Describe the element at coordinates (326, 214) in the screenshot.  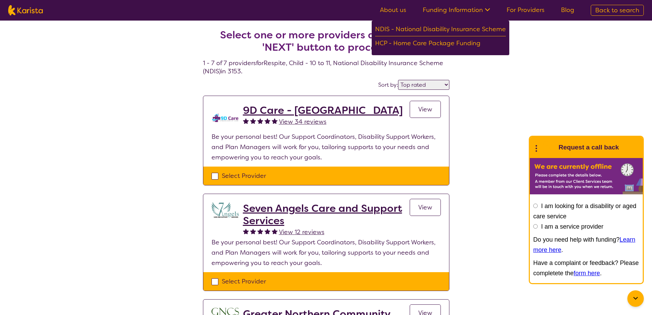
I see `a: Seven Angels Care and Support Services` at that location.